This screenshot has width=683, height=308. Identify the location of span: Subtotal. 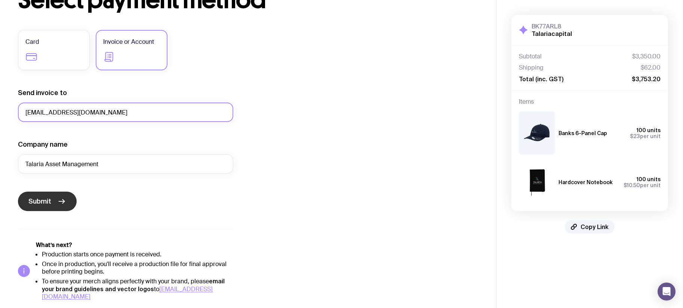
(530, 56).